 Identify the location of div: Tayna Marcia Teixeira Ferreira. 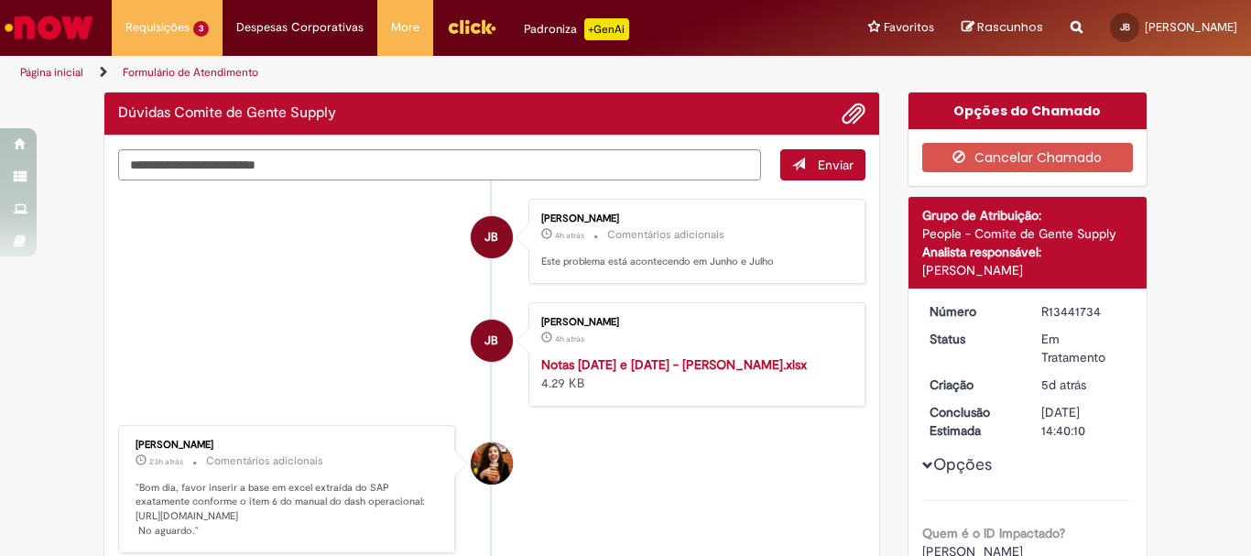
(492, 463).